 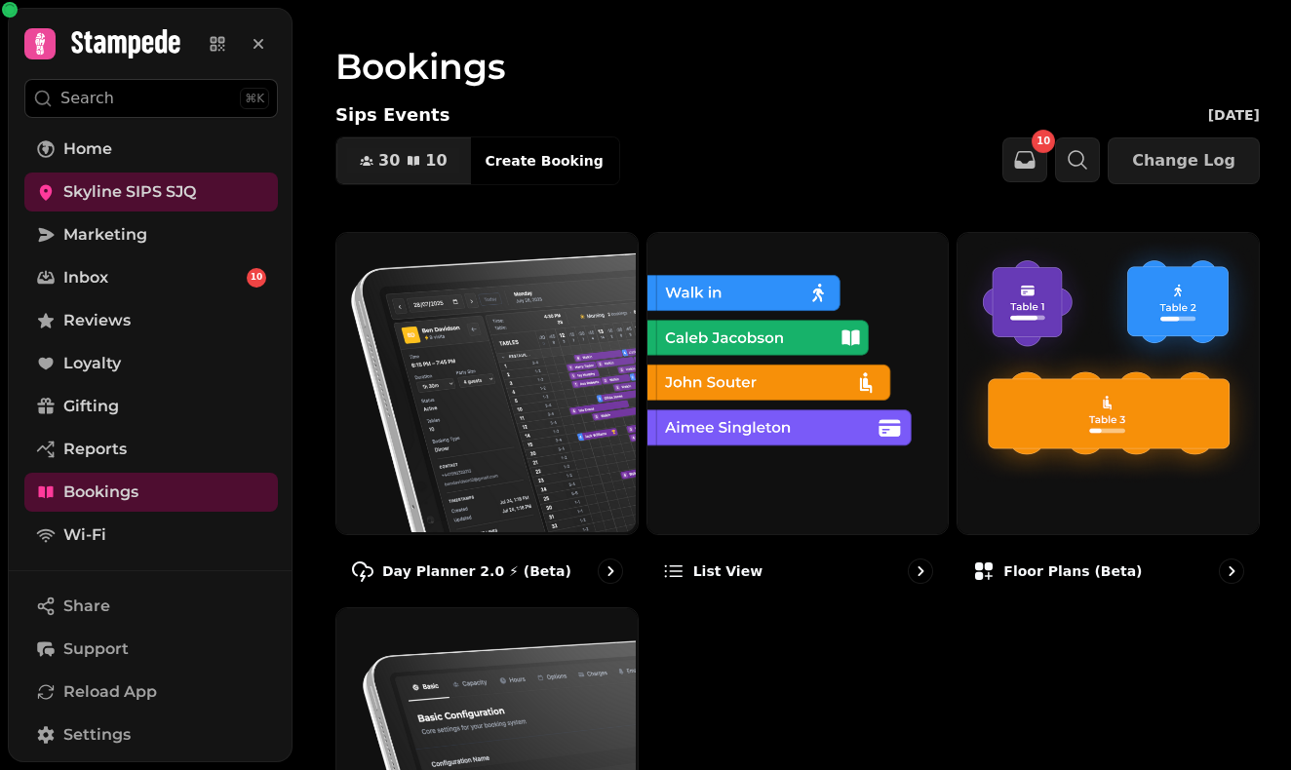 What do you see at coordinates (110, 692) in the screenshot?
I see `span: Reload App` at bounding box center [110, 692].